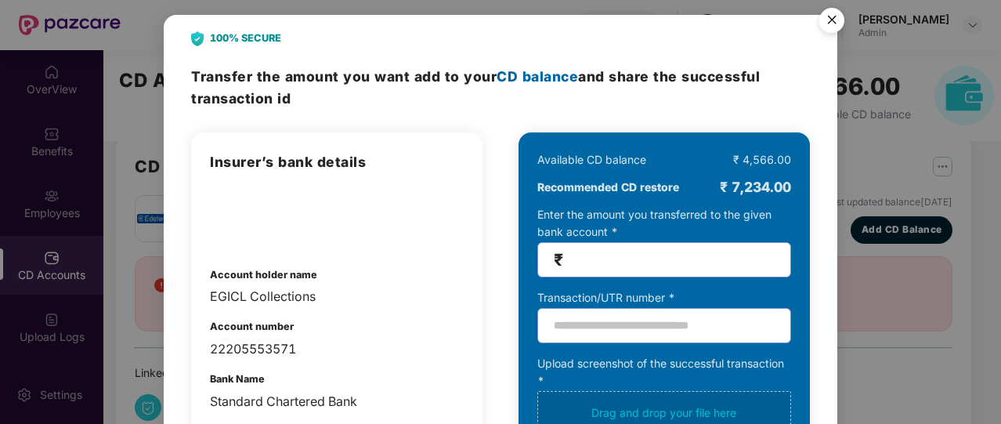 The width and height of the screenshot is (1001, 424). What do you see at coordinates (755, 187) in the screenshot?
I see `div: ₹ 7,234.00` at bounding box center [755, 187].